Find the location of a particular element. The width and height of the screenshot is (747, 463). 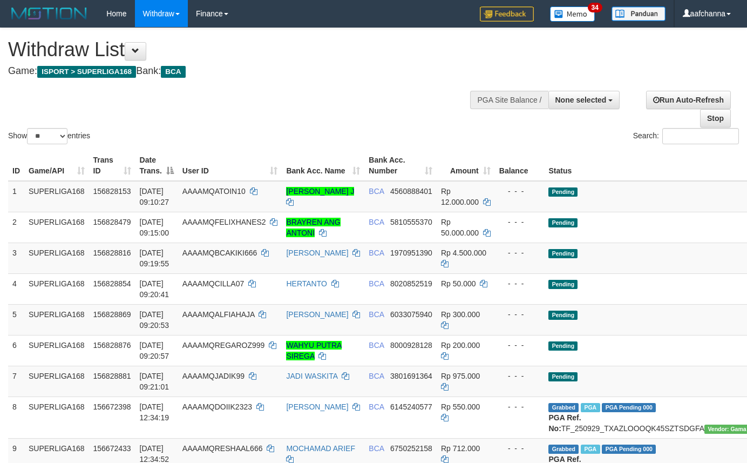

a: WAHYU PUTRA SIREGA is located at coordinates (314, 350).